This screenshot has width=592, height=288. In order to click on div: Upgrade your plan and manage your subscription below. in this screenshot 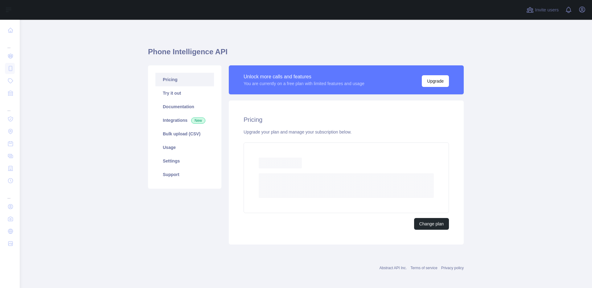, I will do `click(346, 132)`.